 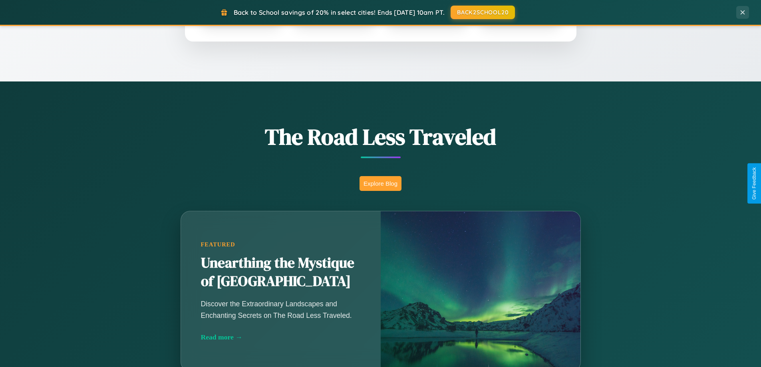 I want to click on h1: The Road Less Traveled, so click(x=380, y=137).